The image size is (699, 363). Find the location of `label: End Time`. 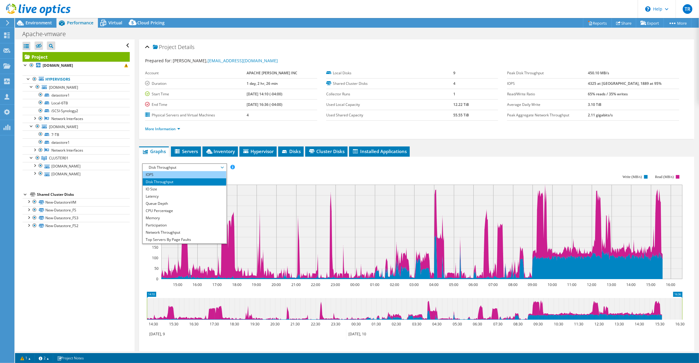

label: End Time is located at coordinates (196, 105).